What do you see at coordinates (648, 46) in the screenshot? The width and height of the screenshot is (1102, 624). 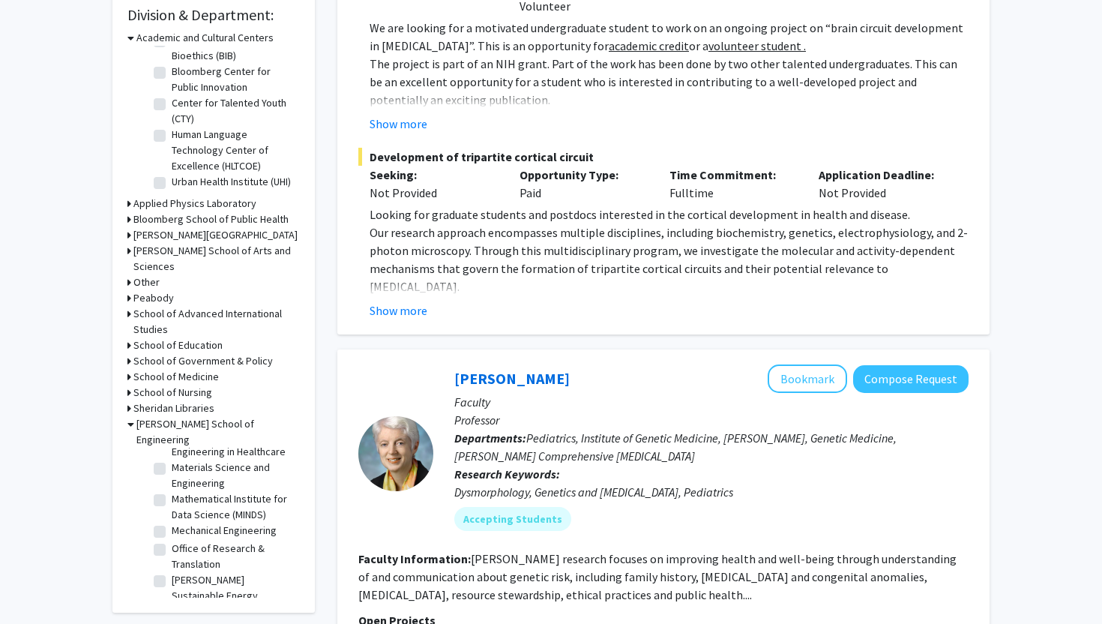 I see `u: academic credit` at bounding box center [648, 46].